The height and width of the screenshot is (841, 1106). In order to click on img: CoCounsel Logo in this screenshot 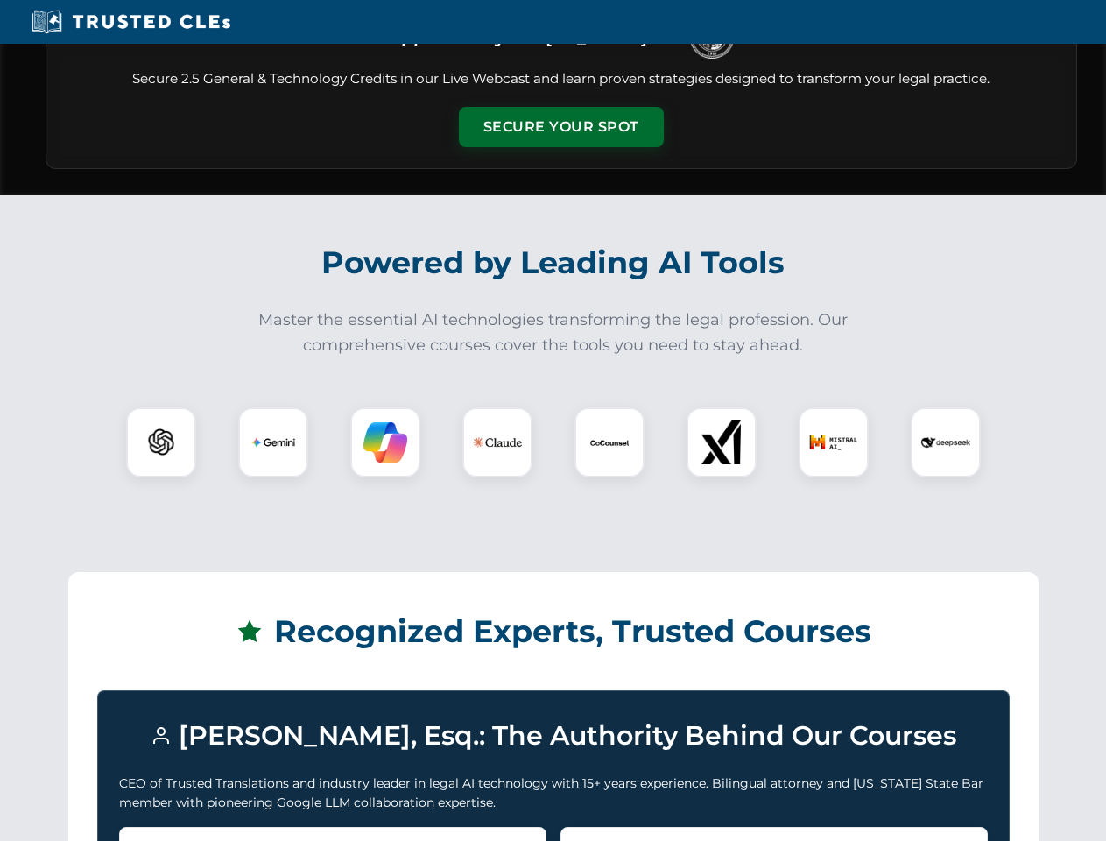, I will do `click(610, 442)`.